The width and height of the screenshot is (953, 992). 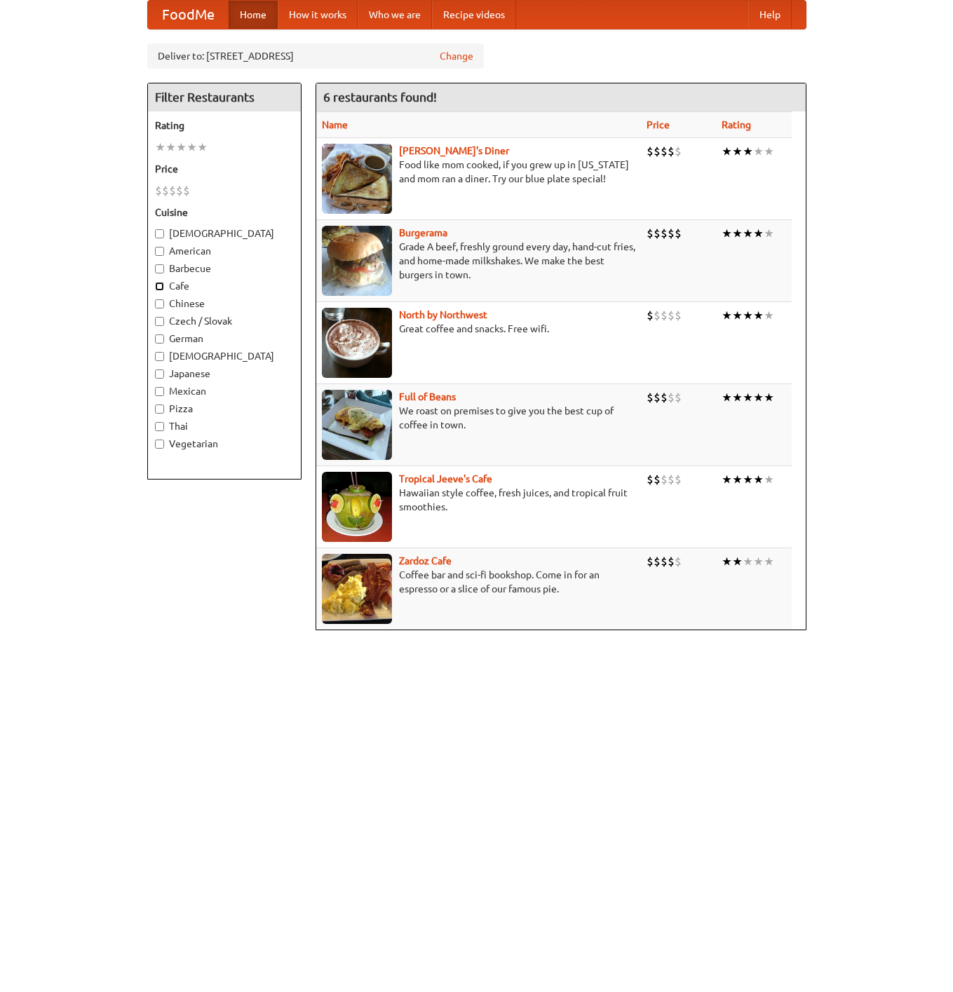 What do you see at coordinates (159, 426) in the screenshot?
I see `input: Thai` at bounding box center [159, 426].